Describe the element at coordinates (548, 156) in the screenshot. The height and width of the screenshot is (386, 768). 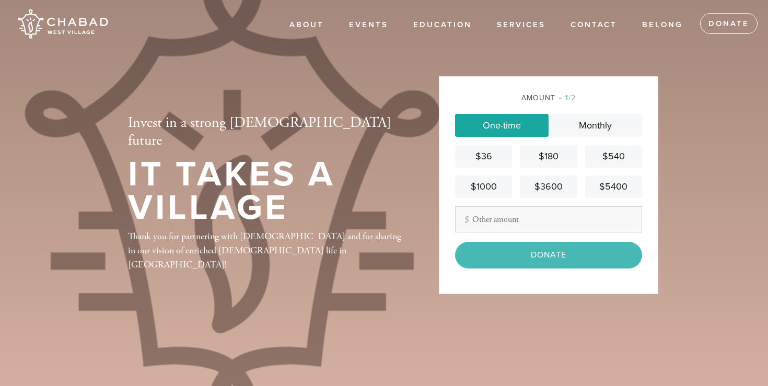
I see `div: $180` at that location.